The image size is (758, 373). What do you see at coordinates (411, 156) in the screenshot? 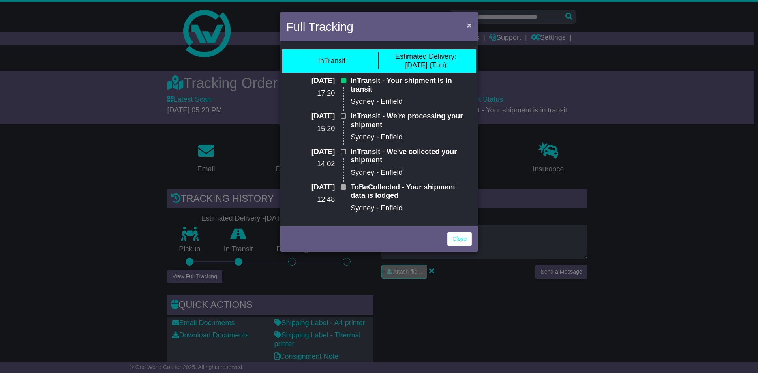
I see `p: InTransit - We've collected your shipment` at bounding box center [411, 156].